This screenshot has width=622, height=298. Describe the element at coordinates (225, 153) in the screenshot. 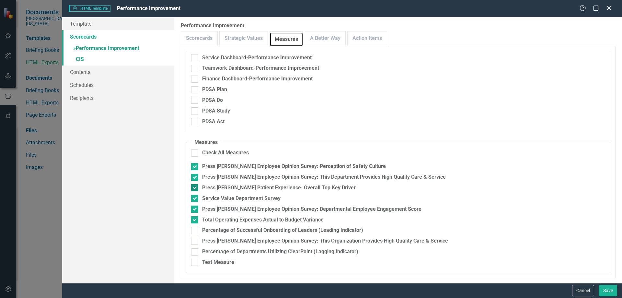

I see `div: Check All Measures` at that location.